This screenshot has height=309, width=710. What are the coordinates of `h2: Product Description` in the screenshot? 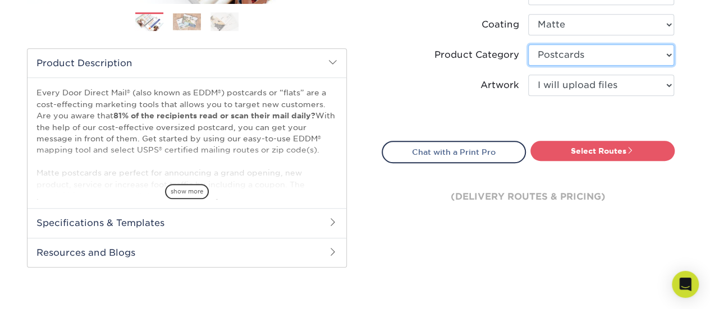 It's located at (187, 63).